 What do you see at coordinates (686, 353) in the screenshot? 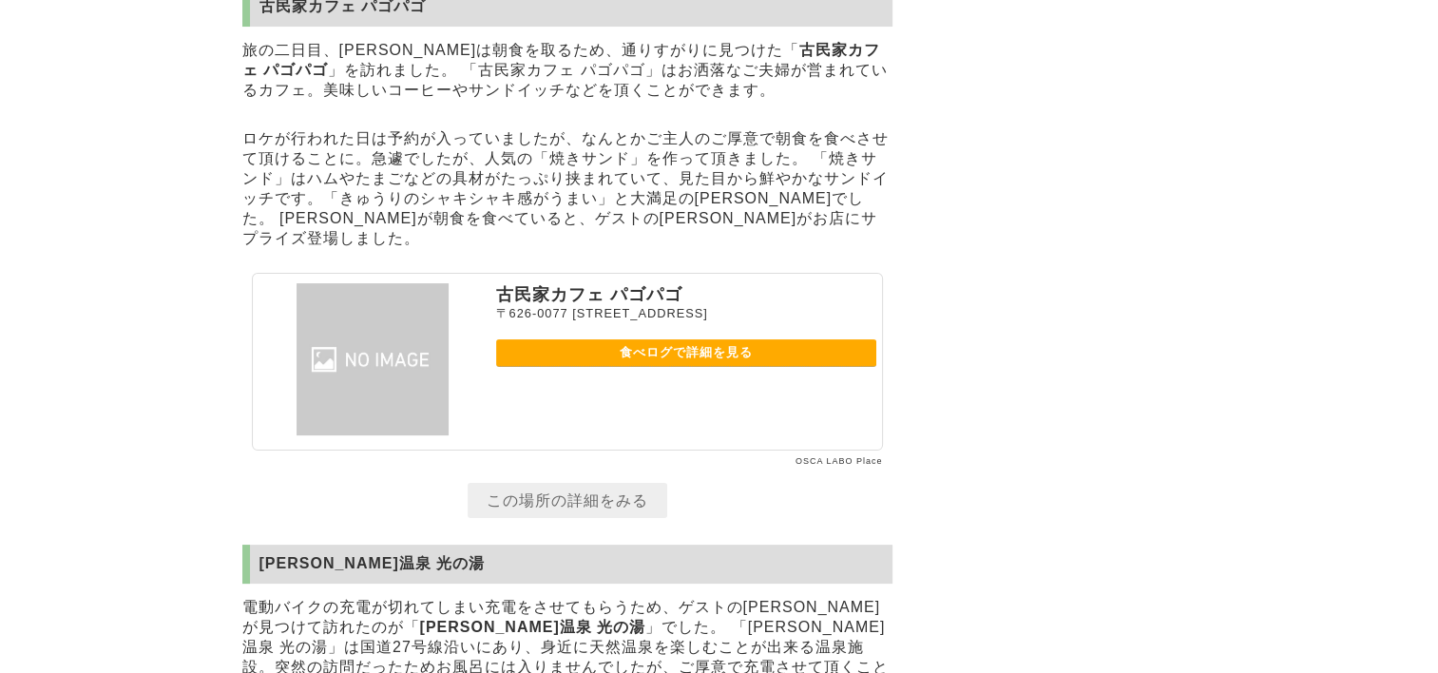
I see `a: 食べログで詳細を見る` at bounding box center [686, 353].